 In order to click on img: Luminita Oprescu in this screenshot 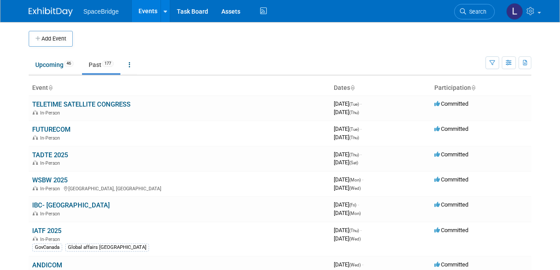, I will do `click(515, 11)`.